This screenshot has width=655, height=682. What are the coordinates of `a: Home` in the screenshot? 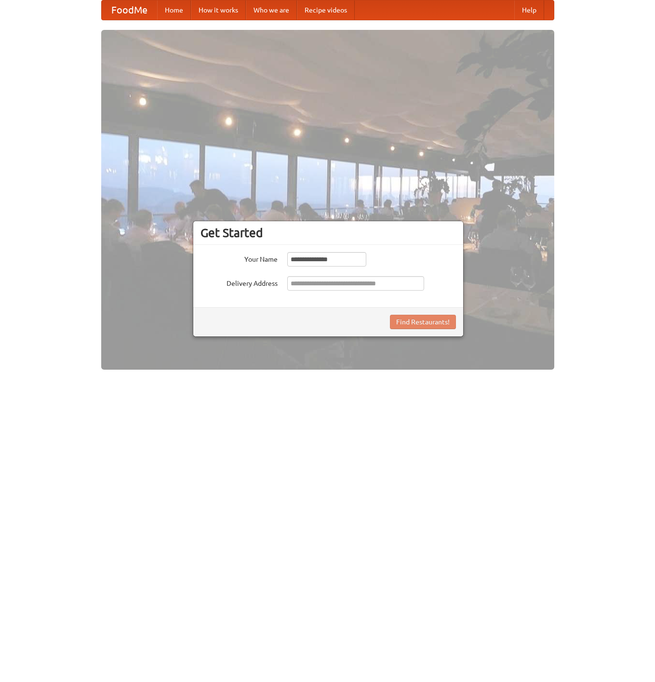 It's located at (174, 10).